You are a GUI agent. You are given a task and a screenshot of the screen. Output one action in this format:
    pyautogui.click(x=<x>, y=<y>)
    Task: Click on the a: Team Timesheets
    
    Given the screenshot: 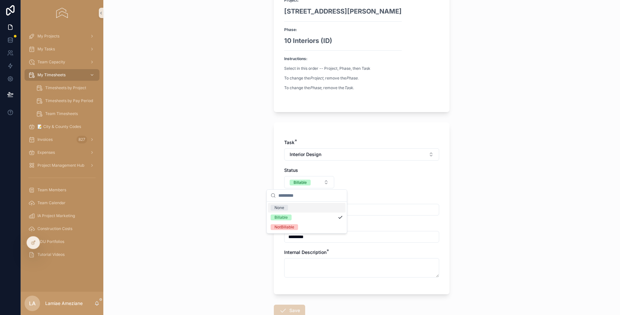 What is the action you would take?
    pyautogui.click(x=66, y=114)
    